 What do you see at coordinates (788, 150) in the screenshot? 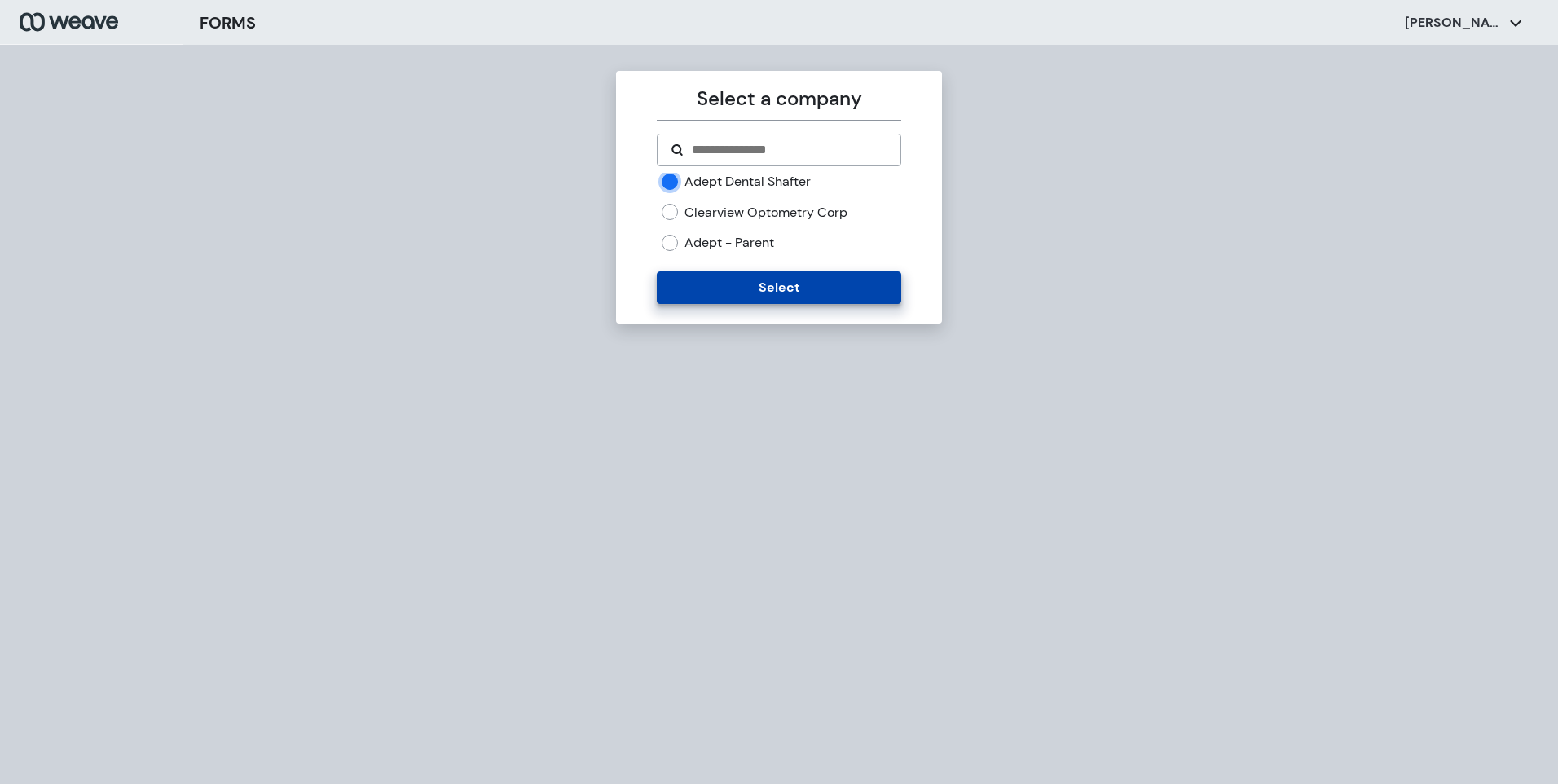
I see `input: Search` at bounding box center [788, 150].